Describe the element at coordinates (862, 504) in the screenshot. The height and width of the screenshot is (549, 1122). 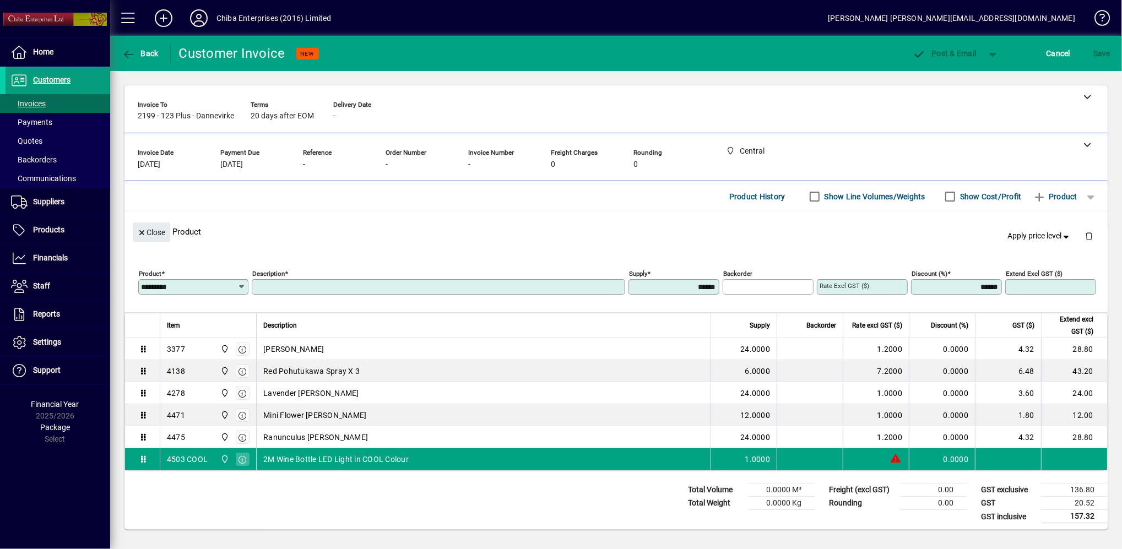
I see `td: Rounding` at that location.